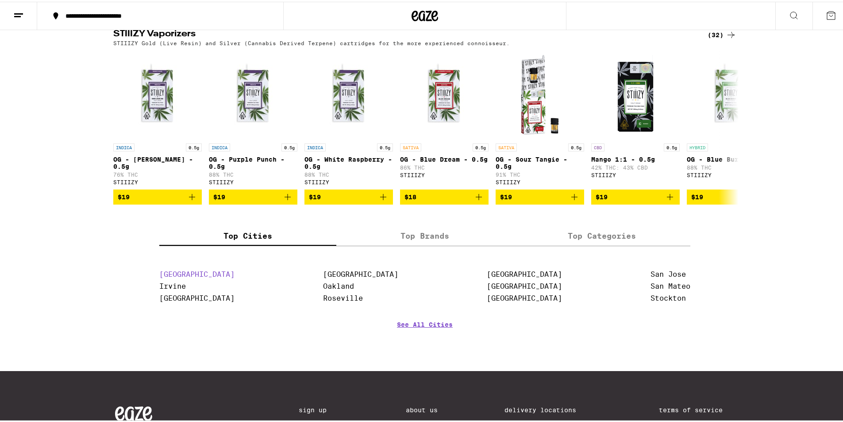  I want to click on p: 91% THC, so click(540, 173).